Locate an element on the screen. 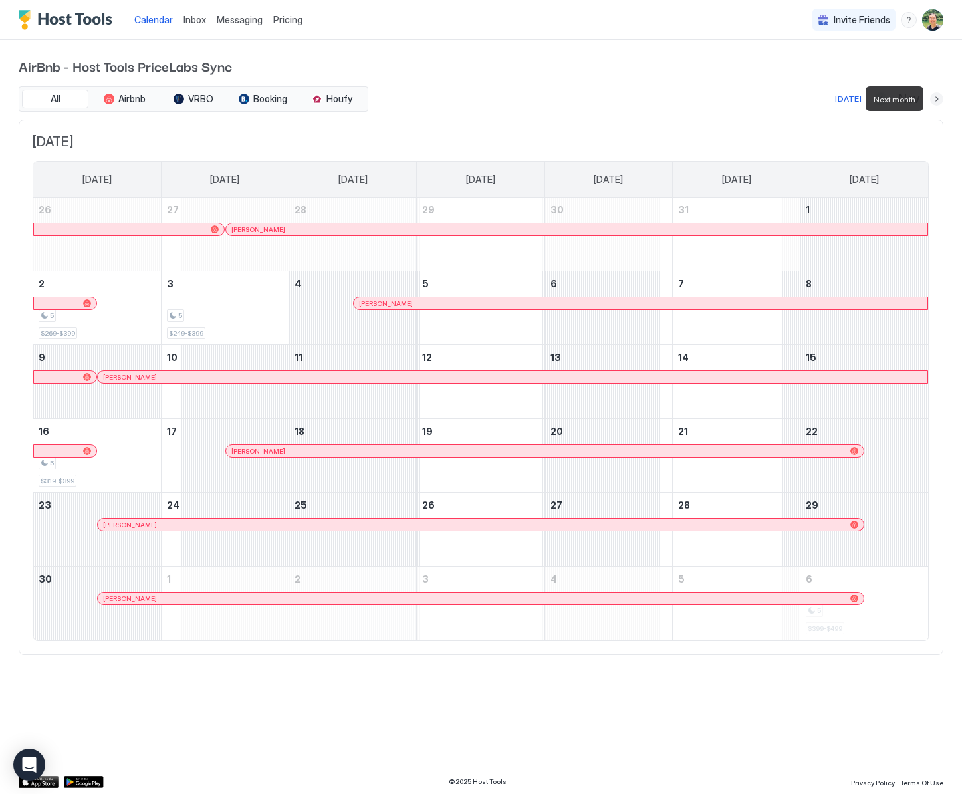 Image resolution: width=962 pixels, height=794 pixels. a: Privacy Policy is located at coordinates (873, 781).